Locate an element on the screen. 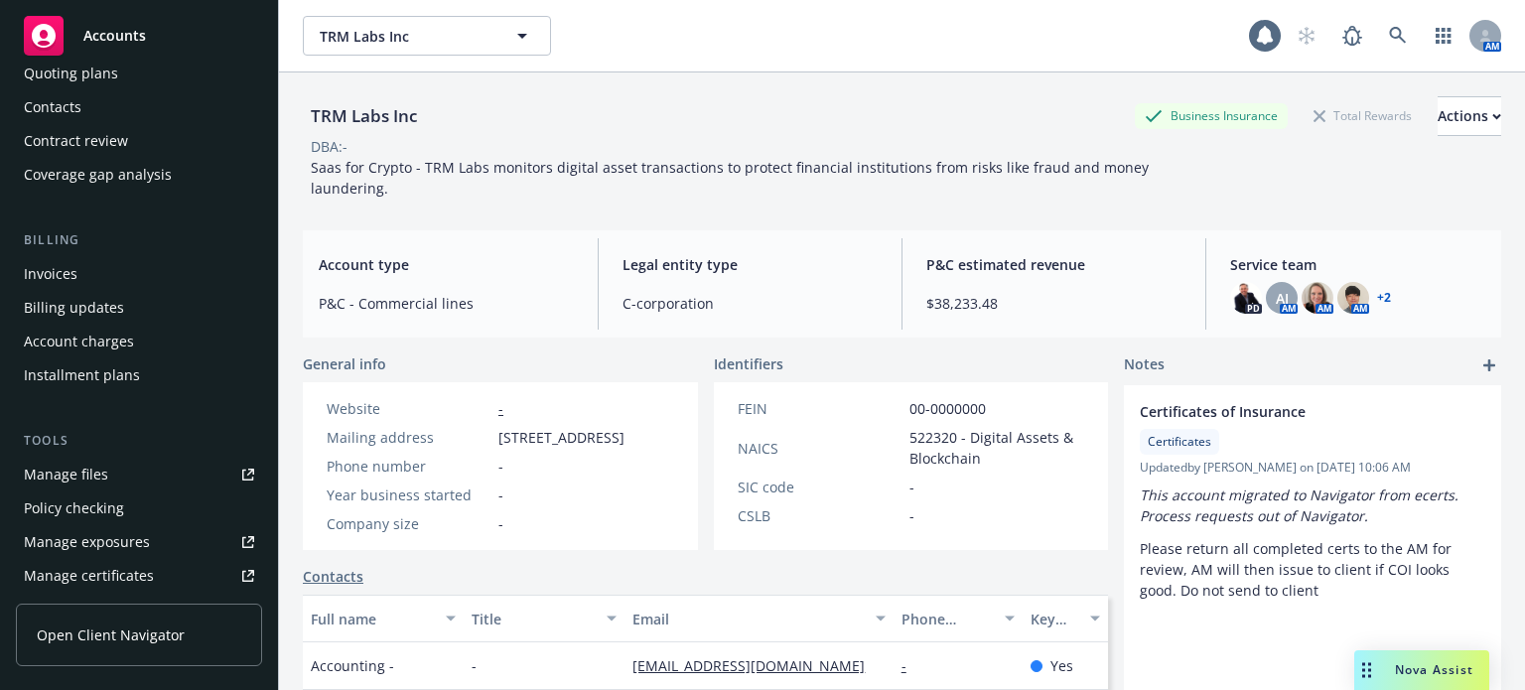 The width and height of the screenshot is (1525, 690). a: Billing updates is located at coordinates (139, 308).